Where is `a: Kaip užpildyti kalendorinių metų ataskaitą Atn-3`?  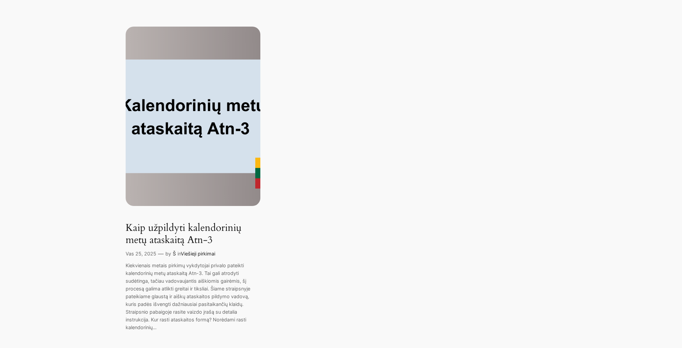
a: Kaip užpildyti kalendorinių metų ataskaitą Atn-3 is located at coordinates (193, 234).